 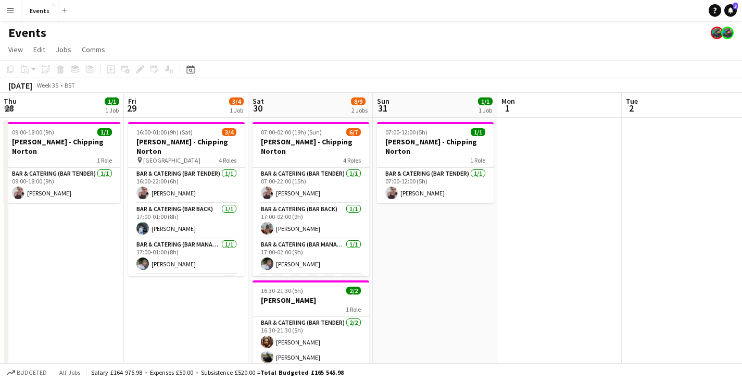 I want to click on span: Budgeted, so click(x=32, y=372).